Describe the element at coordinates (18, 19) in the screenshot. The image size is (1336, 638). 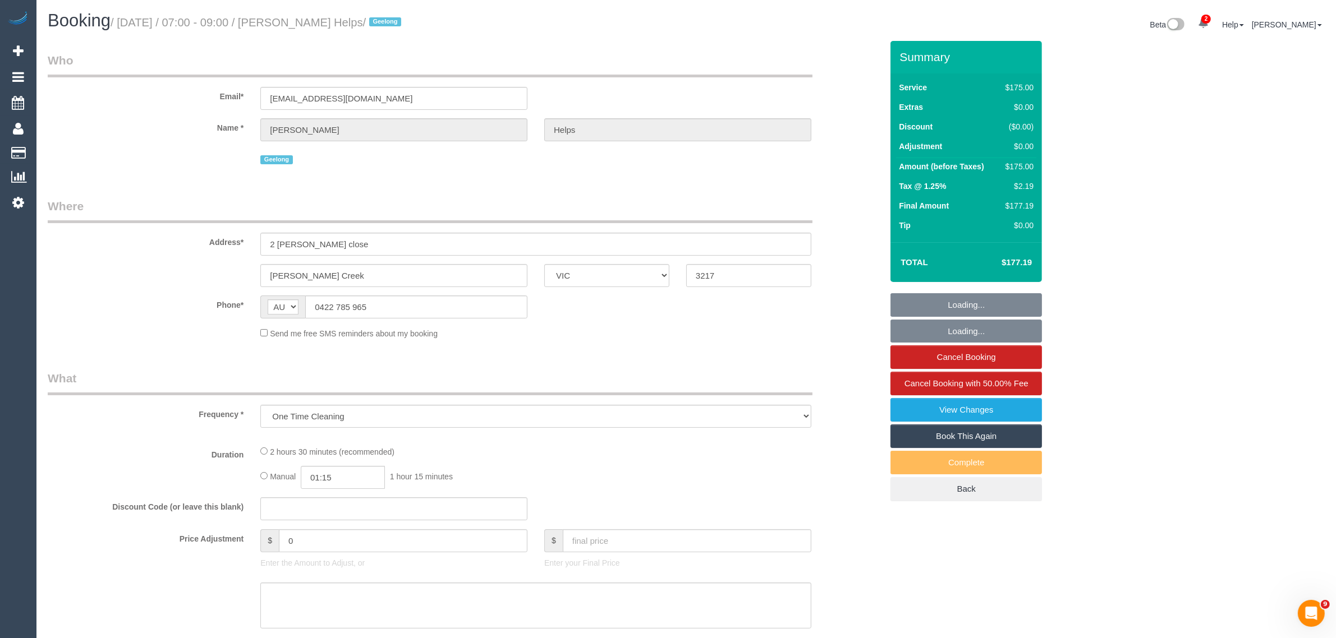
I see `img: Automaid Logo` at that location.